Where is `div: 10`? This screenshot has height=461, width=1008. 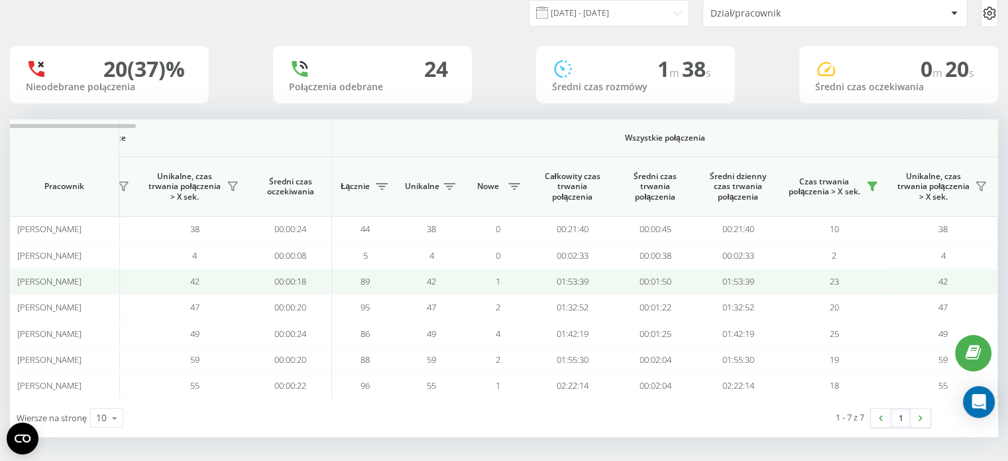 div: 10 is located at coordinates (101, 418).